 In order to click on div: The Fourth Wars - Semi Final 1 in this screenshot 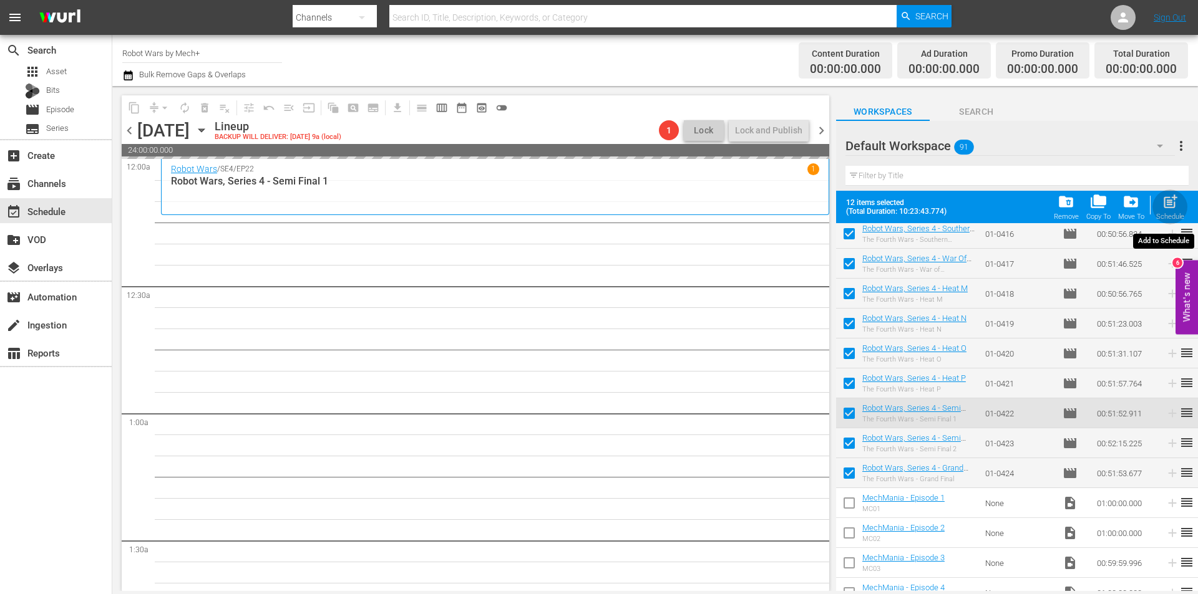, I will do `click(918, 419)`.